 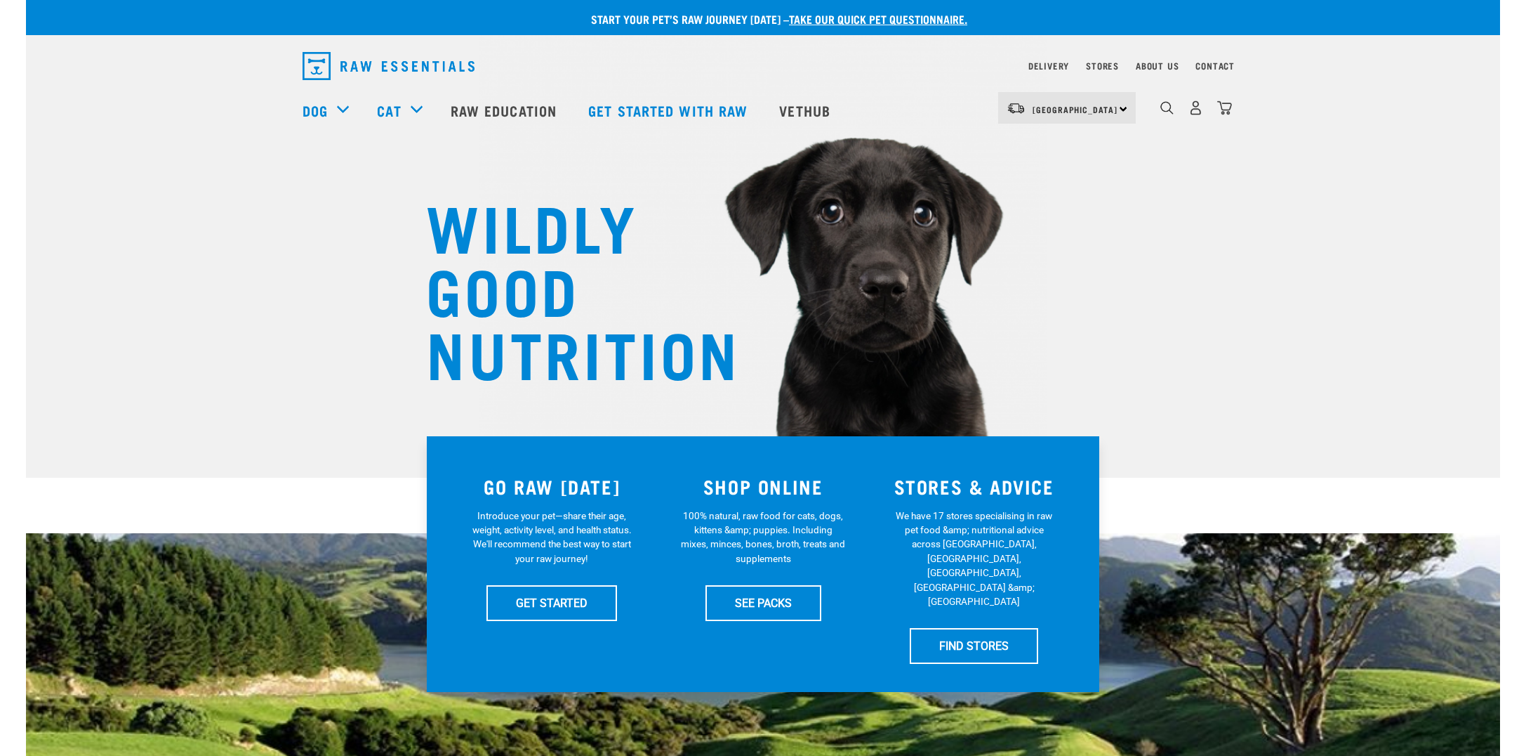 I want to click on a: SEE PACKS, so click(x=763, y=602).